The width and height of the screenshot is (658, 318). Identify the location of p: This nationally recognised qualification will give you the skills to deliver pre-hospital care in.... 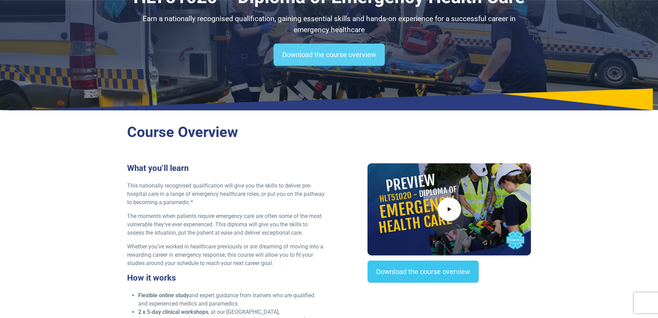
(226, 194).